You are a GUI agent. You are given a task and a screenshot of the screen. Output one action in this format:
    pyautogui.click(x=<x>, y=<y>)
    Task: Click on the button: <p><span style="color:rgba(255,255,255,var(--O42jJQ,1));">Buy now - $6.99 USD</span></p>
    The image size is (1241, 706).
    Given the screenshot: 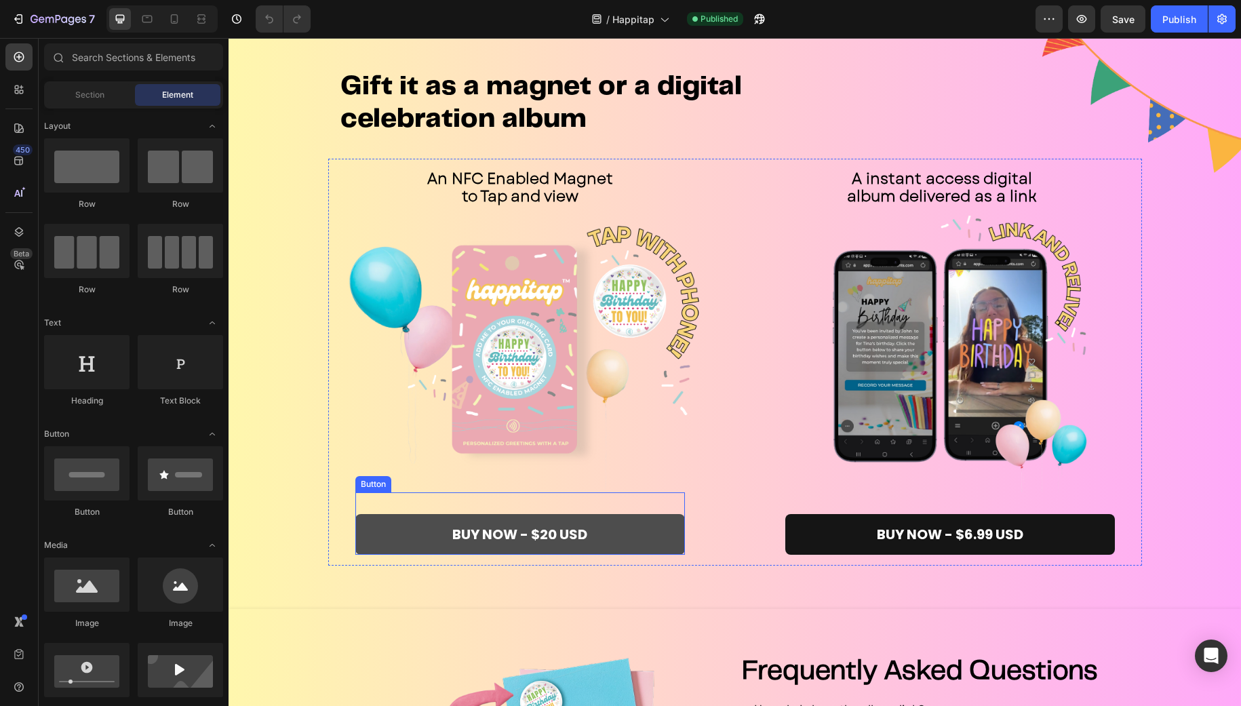 What is the action you would take?
    pyautogui.click(x=722, y=496)
    